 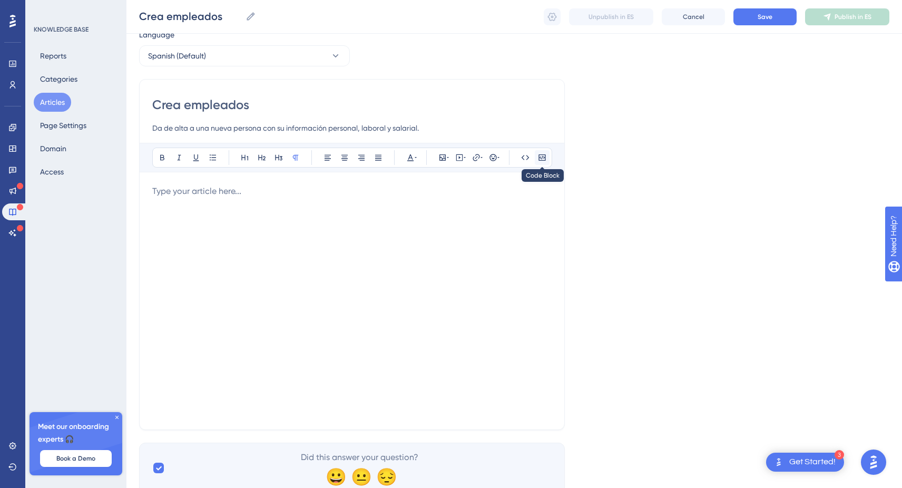 I want to click on button: Cancel, so click(x=693, y=17).